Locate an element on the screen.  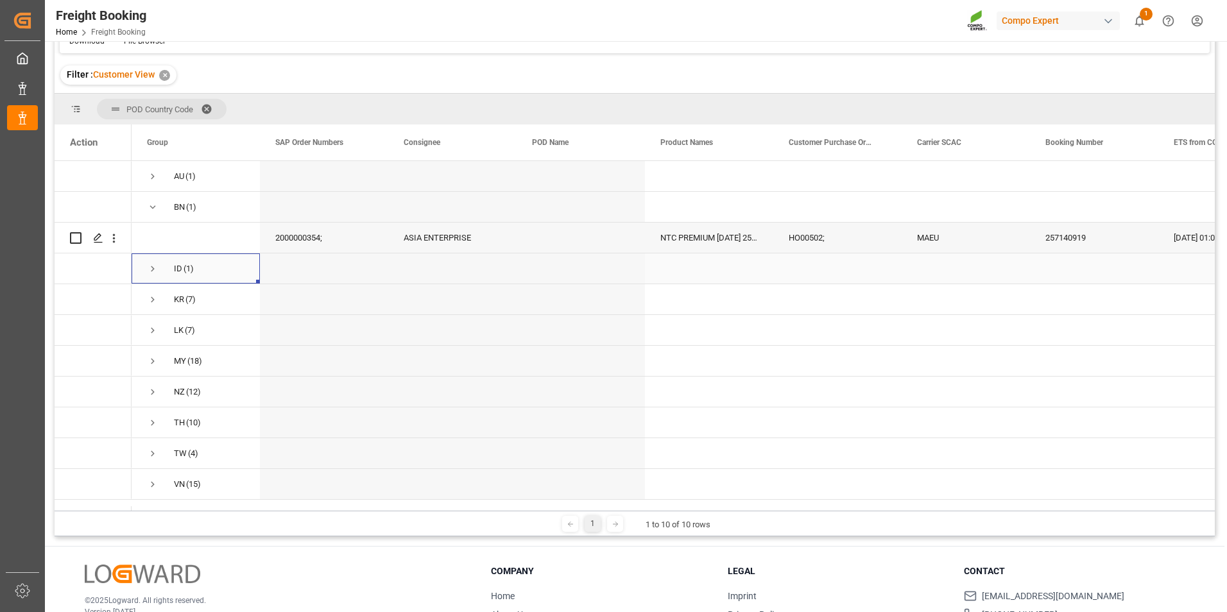
div: VN is located at coordinates (179, 485).